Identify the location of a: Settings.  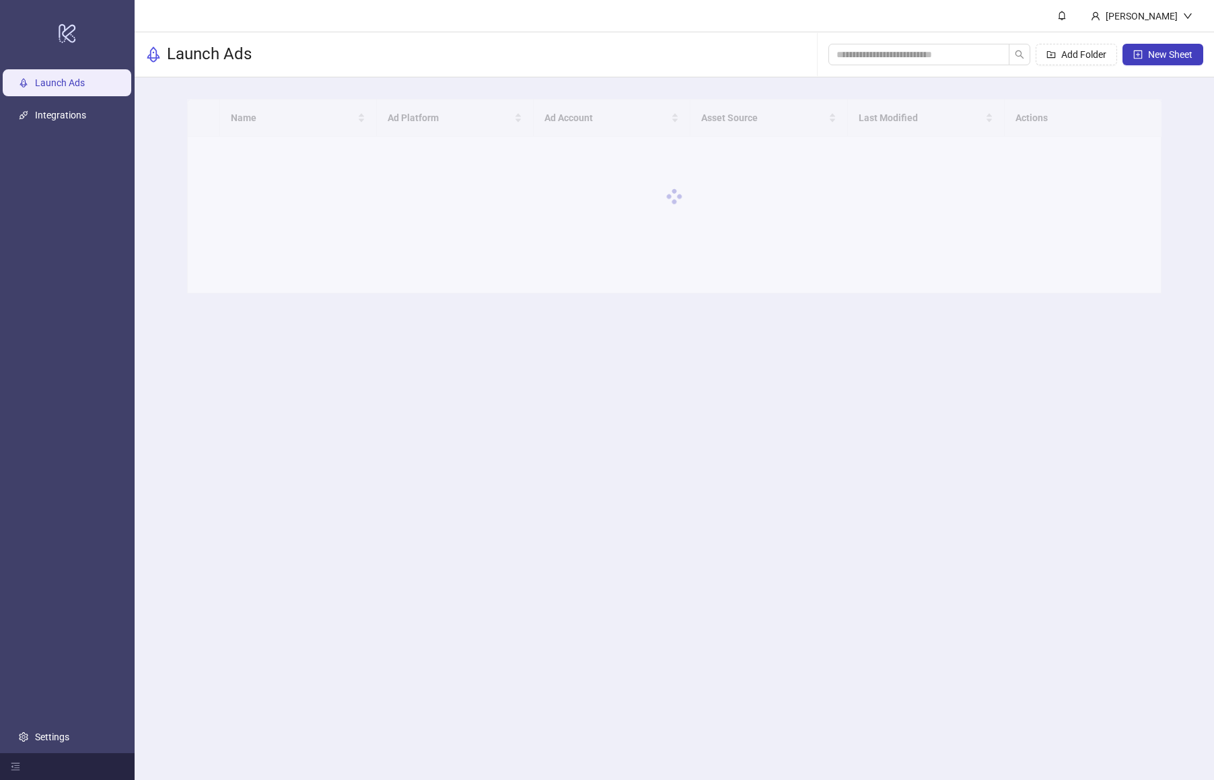
(52, 737).